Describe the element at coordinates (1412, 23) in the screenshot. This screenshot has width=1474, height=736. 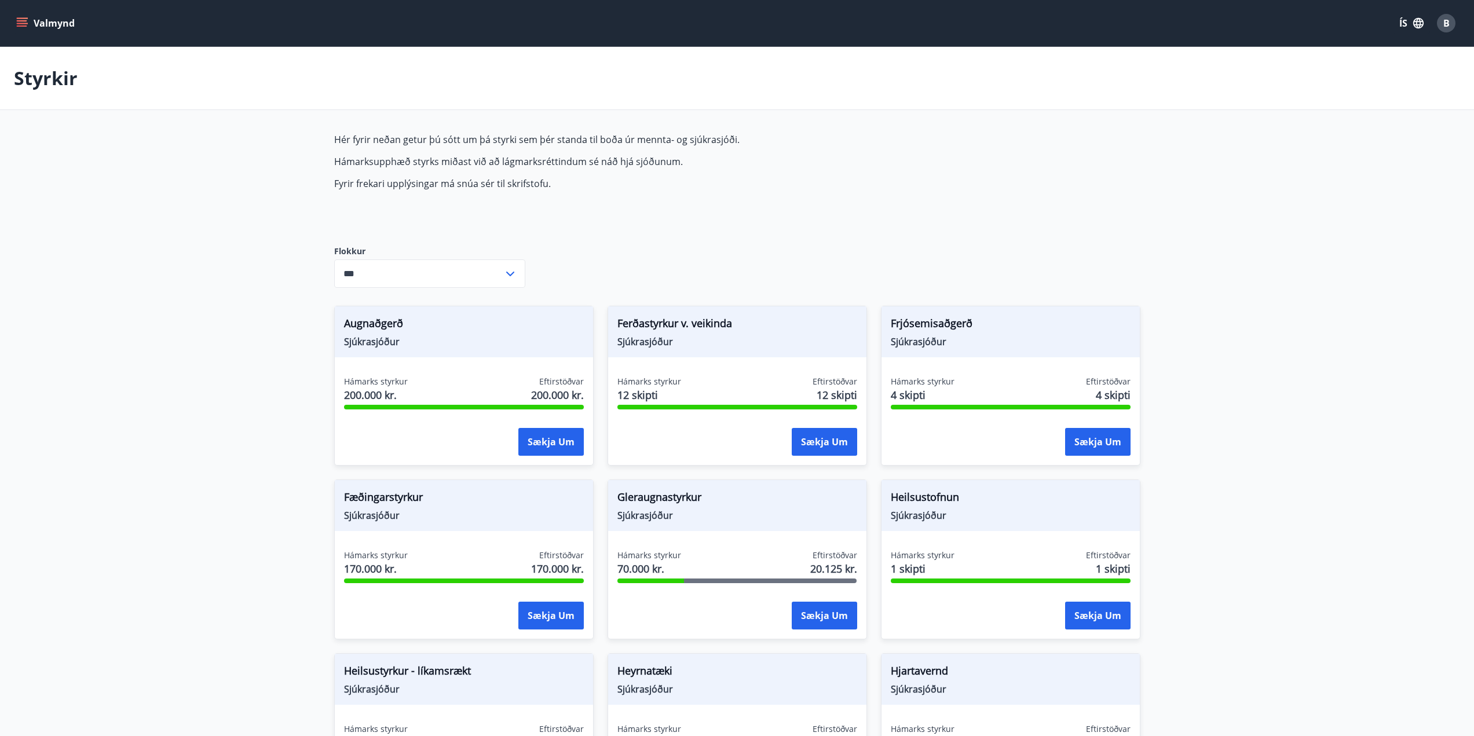
I see `button: ÍS` at that location.